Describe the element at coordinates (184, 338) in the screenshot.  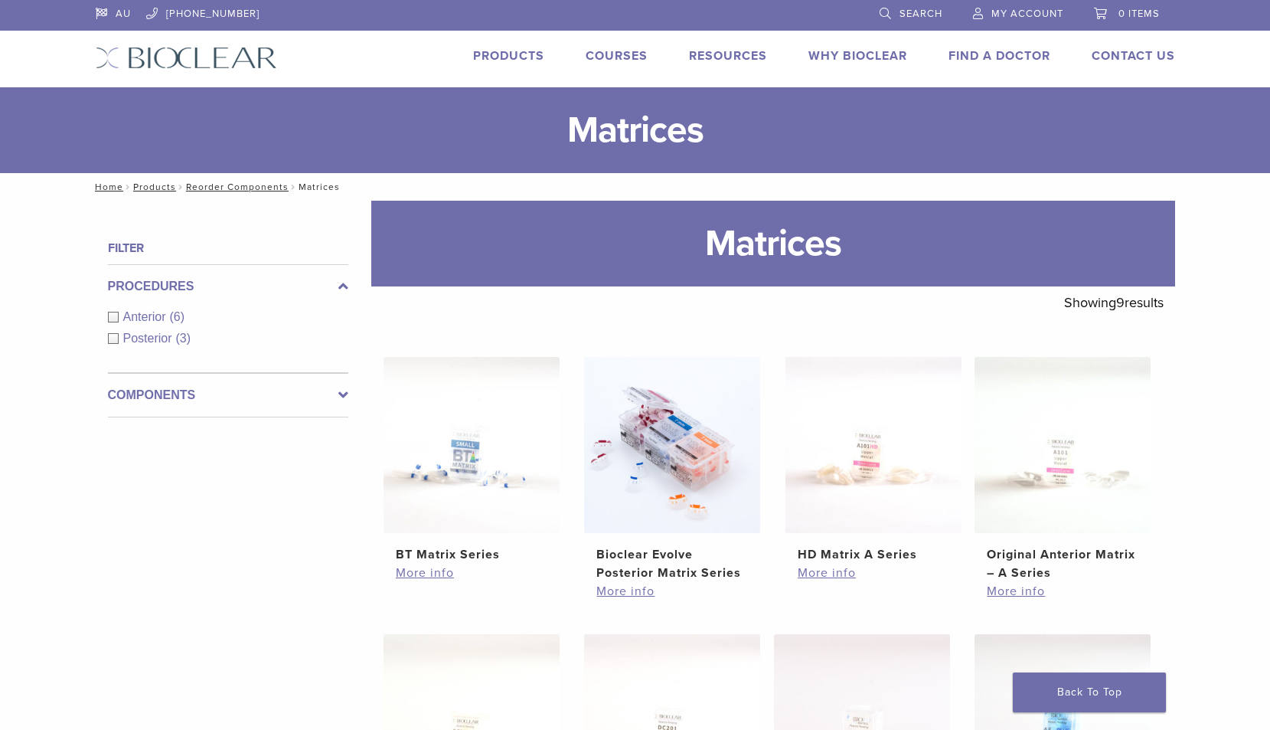
I see `span: (3)` at that location.